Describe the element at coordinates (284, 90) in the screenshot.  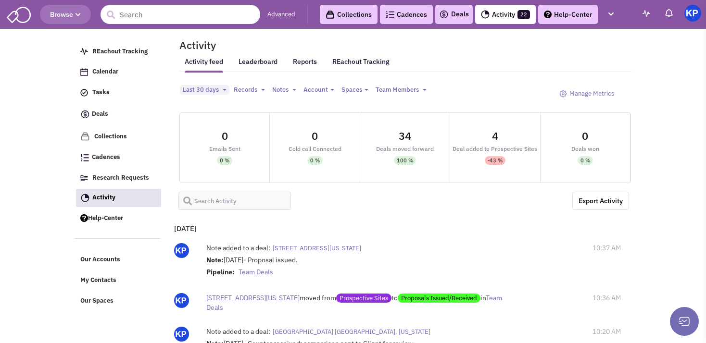
I see `button: Notes` at that location.